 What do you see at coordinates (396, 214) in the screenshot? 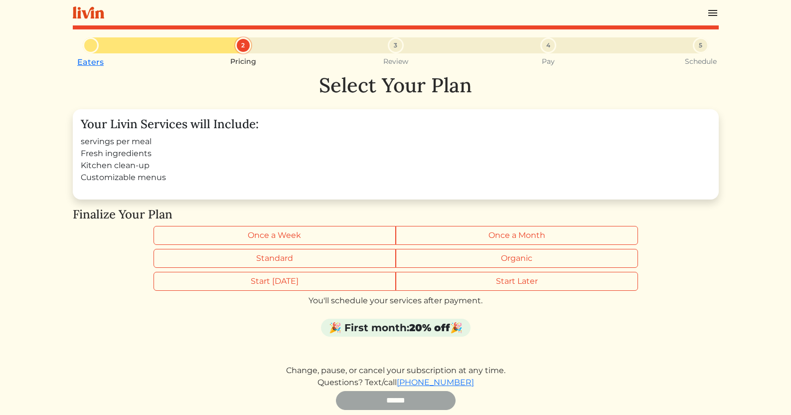
I see `h4: Finalize Your Plan` at bounding box center [396, 214].